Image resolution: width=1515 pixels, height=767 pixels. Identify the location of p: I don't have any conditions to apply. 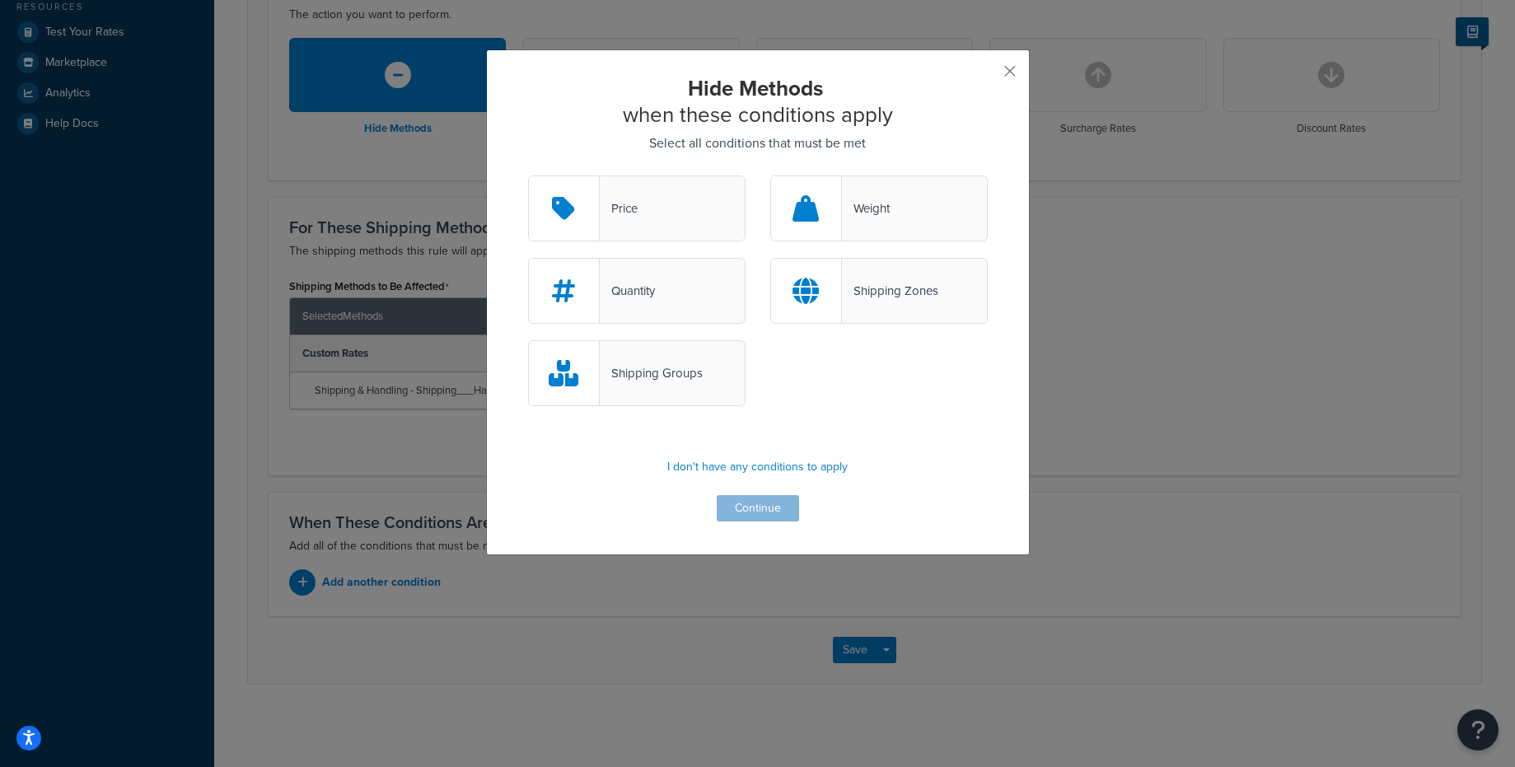
(758, 467).